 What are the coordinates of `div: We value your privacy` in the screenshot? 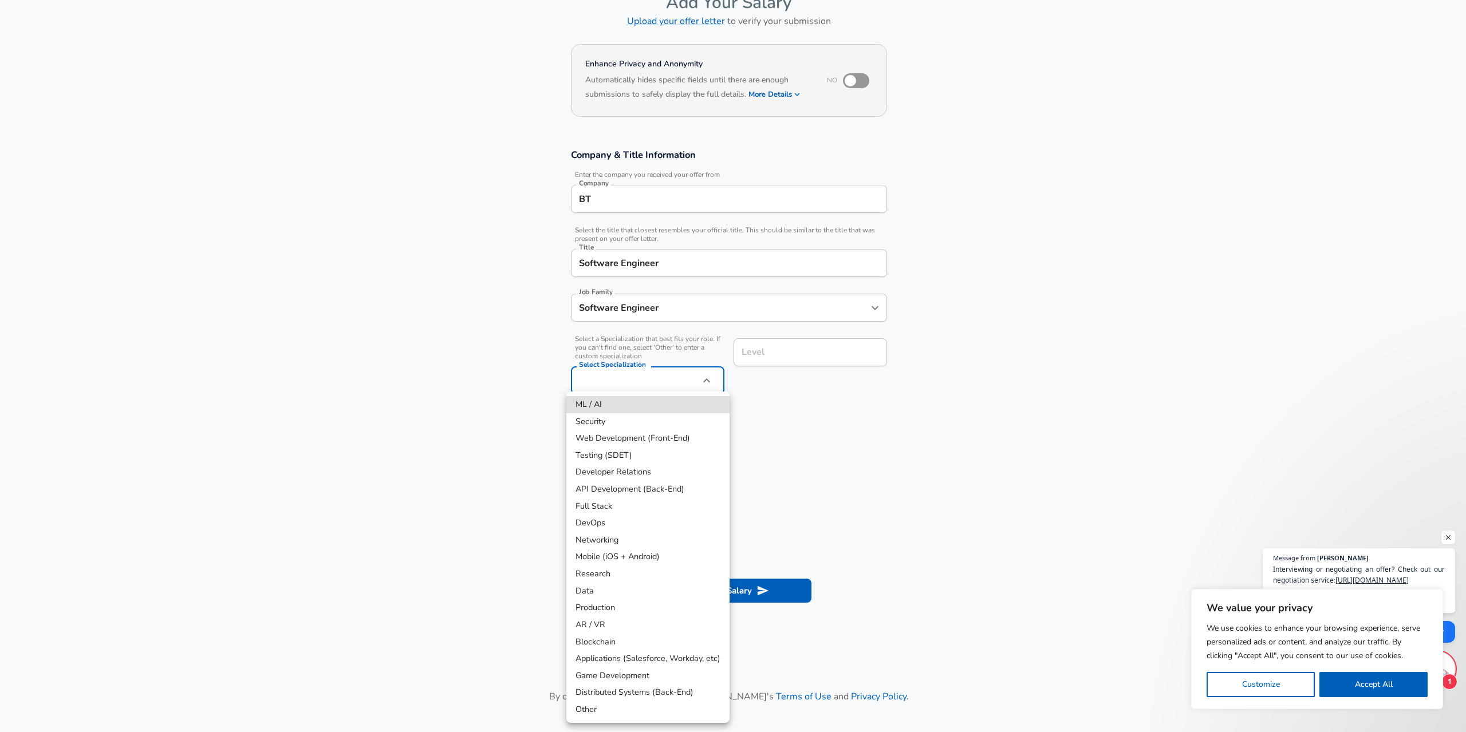 It's located at (1317, 649).